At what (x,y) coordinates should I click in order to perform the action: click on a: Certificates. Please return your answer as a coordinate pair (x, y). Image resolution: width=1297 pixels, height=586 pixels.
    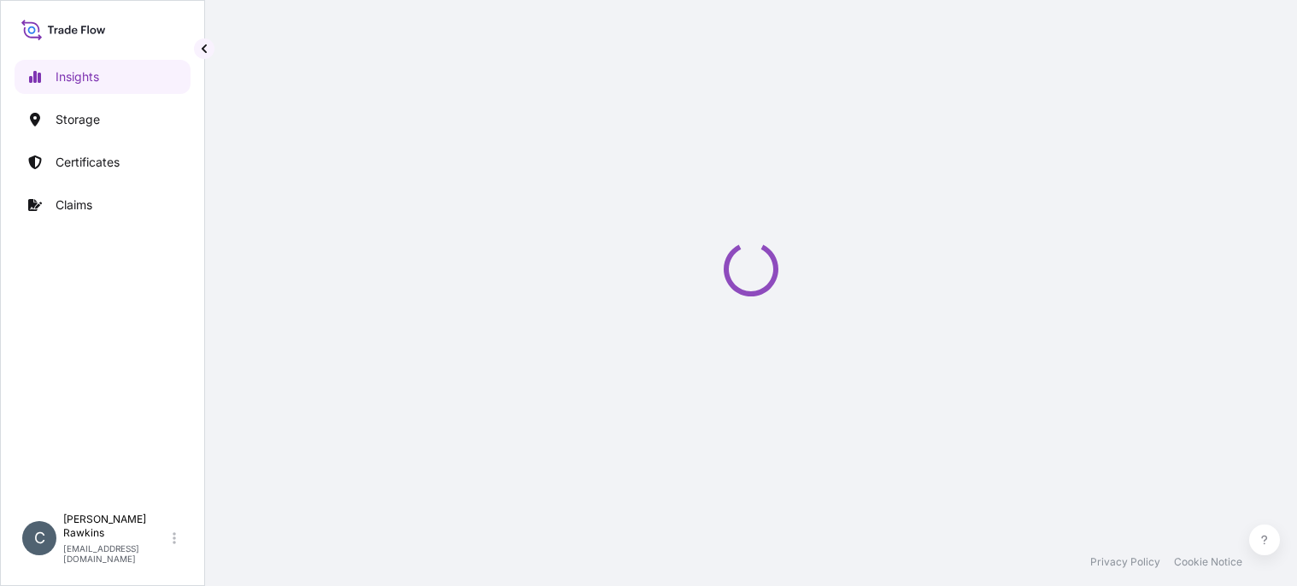
    Looking at the image, I should click on (103, 162).